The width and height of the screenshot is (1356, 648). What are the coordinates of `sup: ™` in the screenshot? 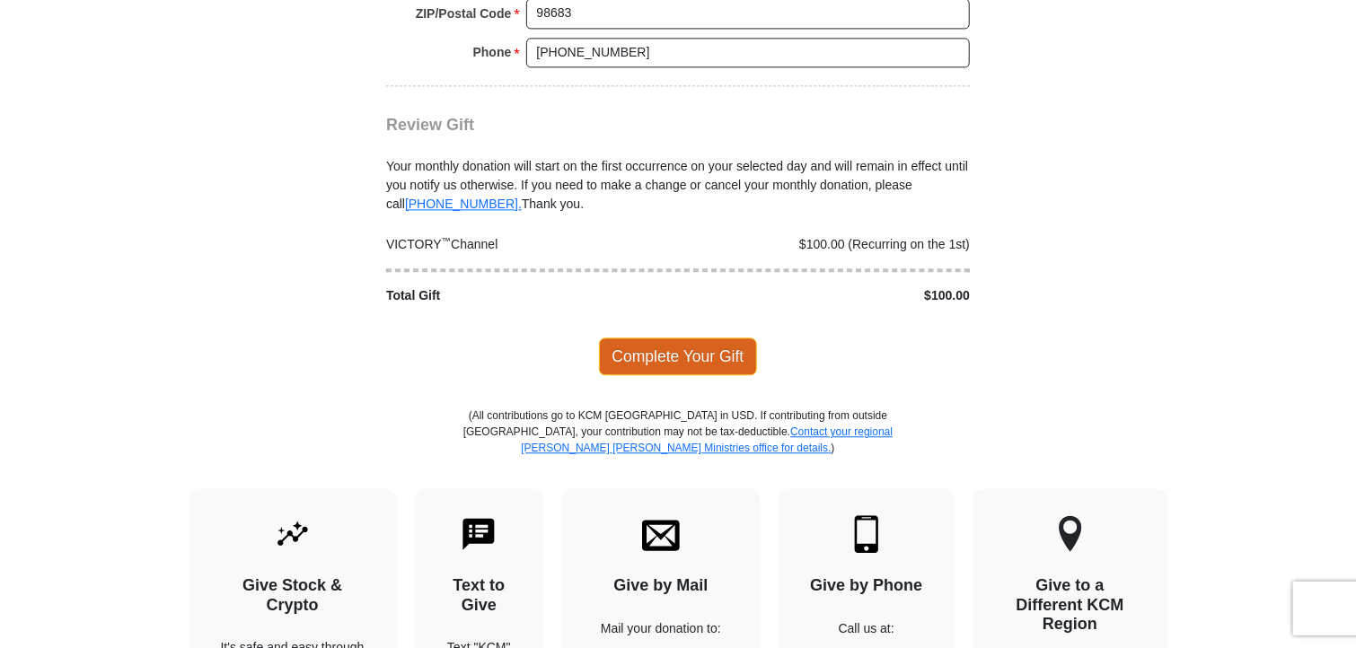 It's located at (446, 241).